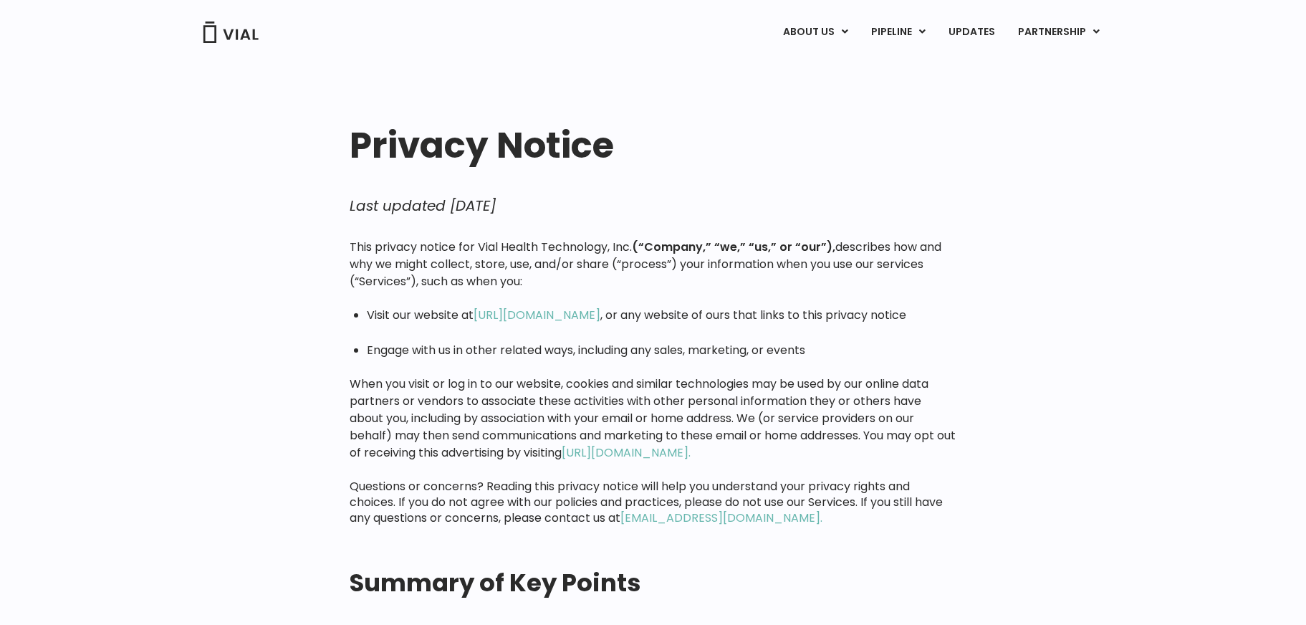 This screenshot has height=625, width=1306. Describe the element at coordinates (816, 32) in the screenshot. I see `a: ABOUT USMenu Toggle` at that location.